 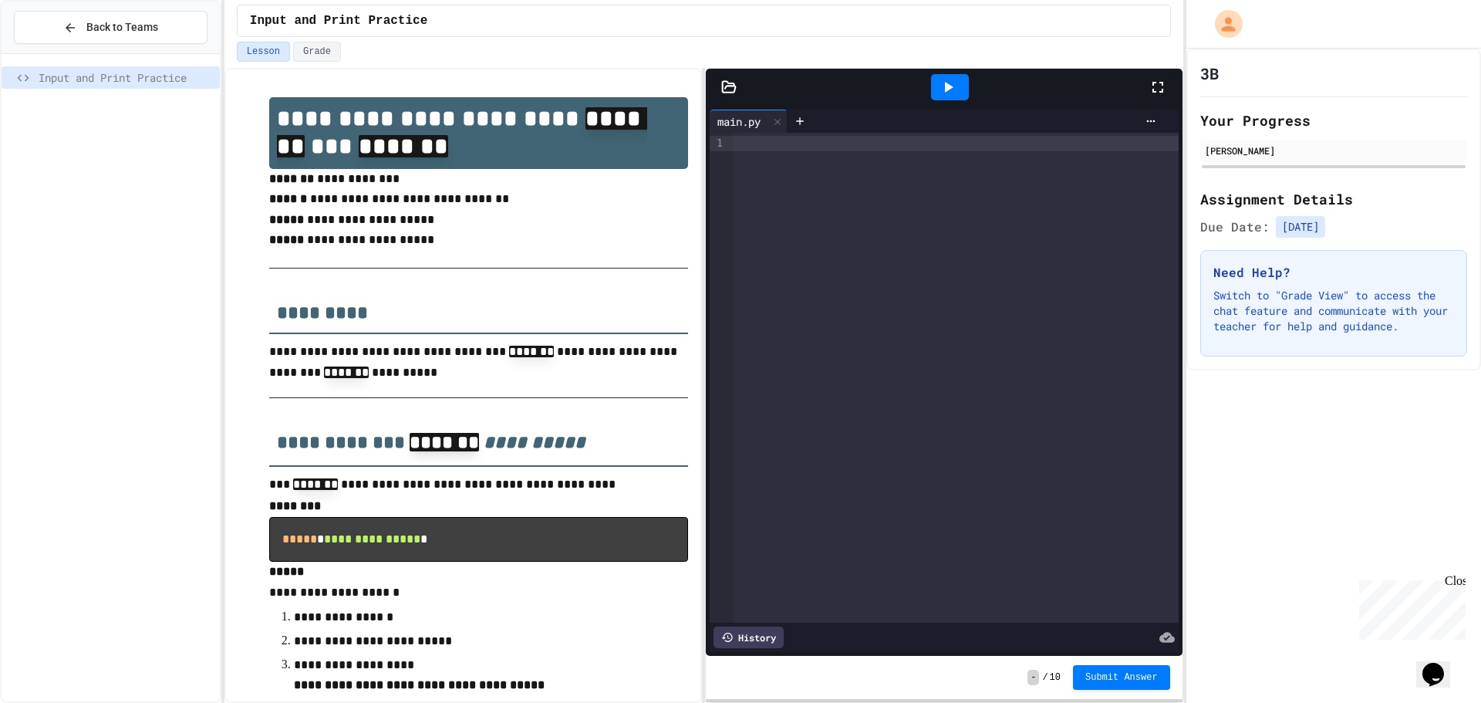 What do you see at coordinates (1235, 227) in the screenshot?
I see `span: Due Date:` at bounding box center [1235, 227].